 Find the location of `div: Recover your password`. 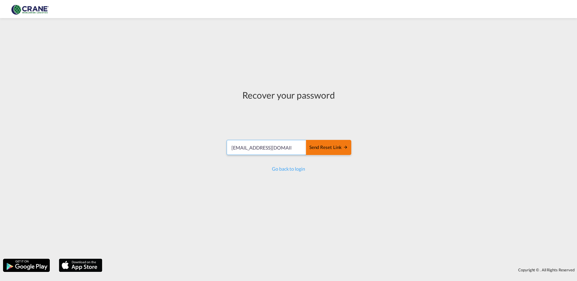

div: Recover your password is located at coordinates (288, 95).